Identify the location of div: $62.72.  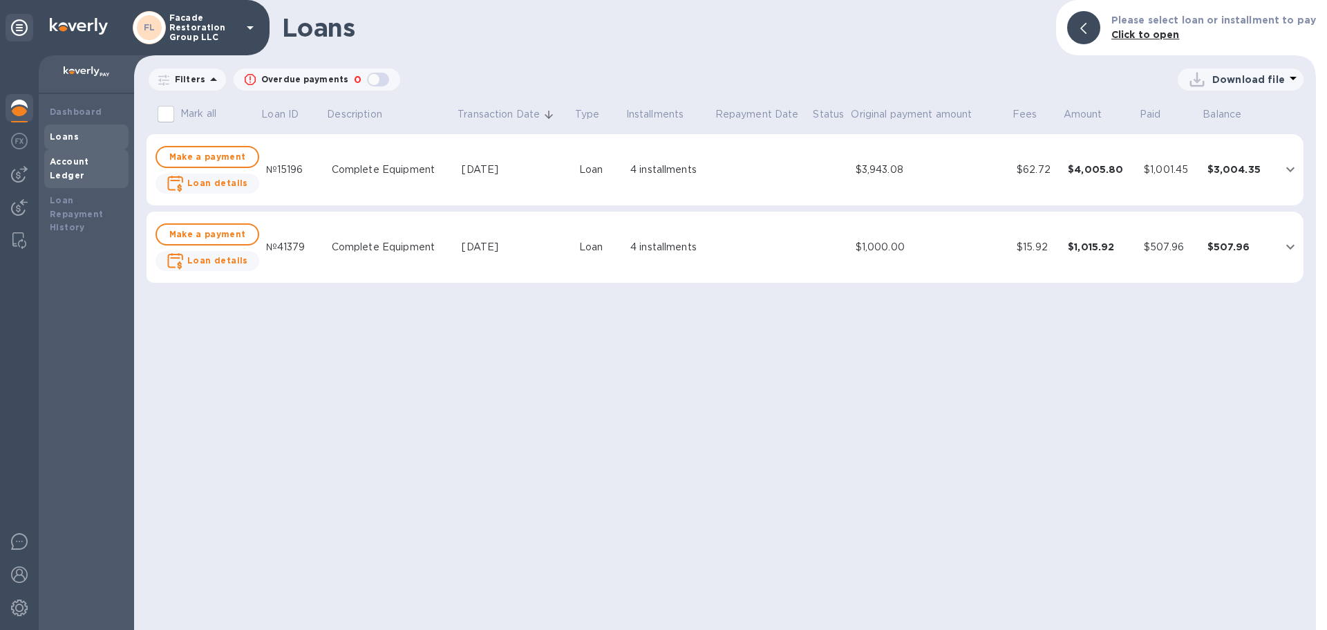
(1037, 169).